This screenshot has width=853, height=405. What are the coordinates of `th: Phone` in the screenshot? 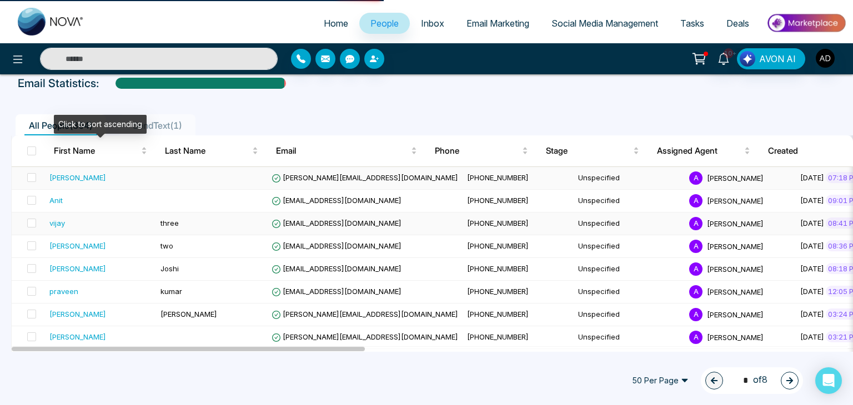 It's located at (481, 151).